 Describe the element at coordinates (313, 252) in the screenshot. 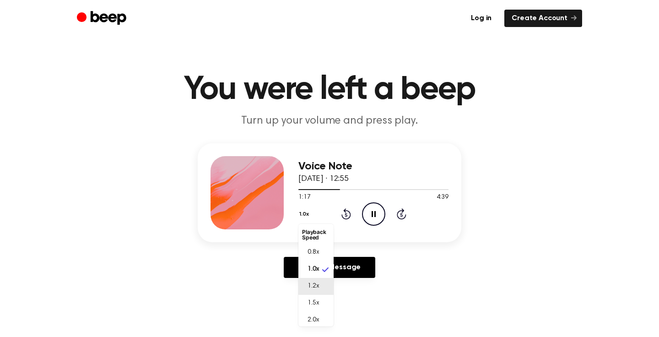

I see `span: 0.8x` at that location.